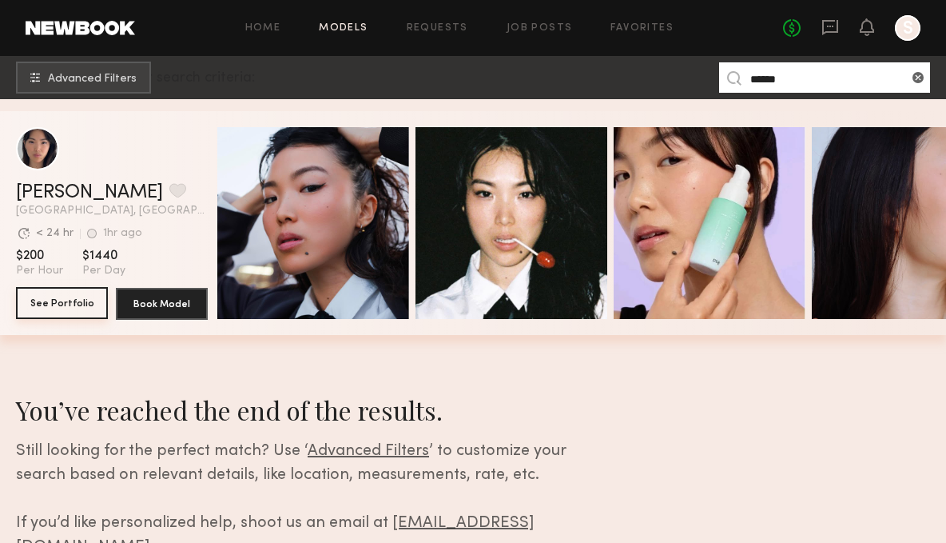 This screenshot has height=543, width=946. What do you see at coordinates (104, 256) in the screenshot?
I see `span: $1440` at bounding box center [104, 256].